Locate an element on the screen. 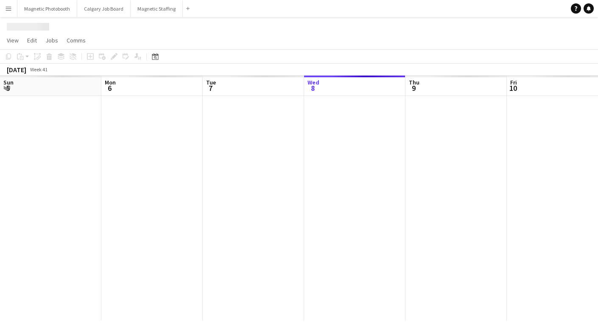 The width and height of the screenshot is (598, 335). button: Calgary Job Board is located at coordinates (104, 8).